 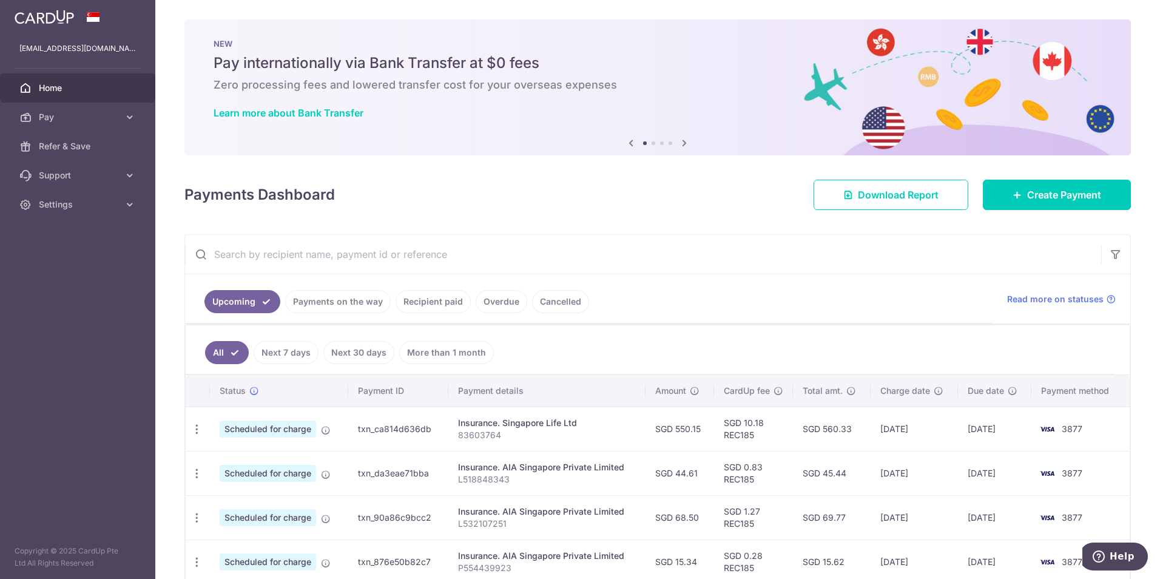 What do you see at coordinates (398, 428) in the screenshot?
I see `td: txn_ca814d636db` at bounding box center [398, 428].